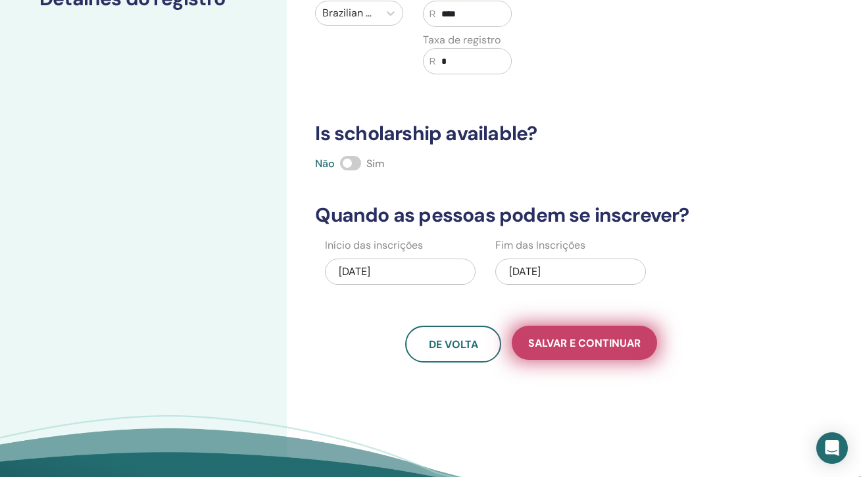 The image size is (861, 477). I want to click on span: Não, so click(325, 163).